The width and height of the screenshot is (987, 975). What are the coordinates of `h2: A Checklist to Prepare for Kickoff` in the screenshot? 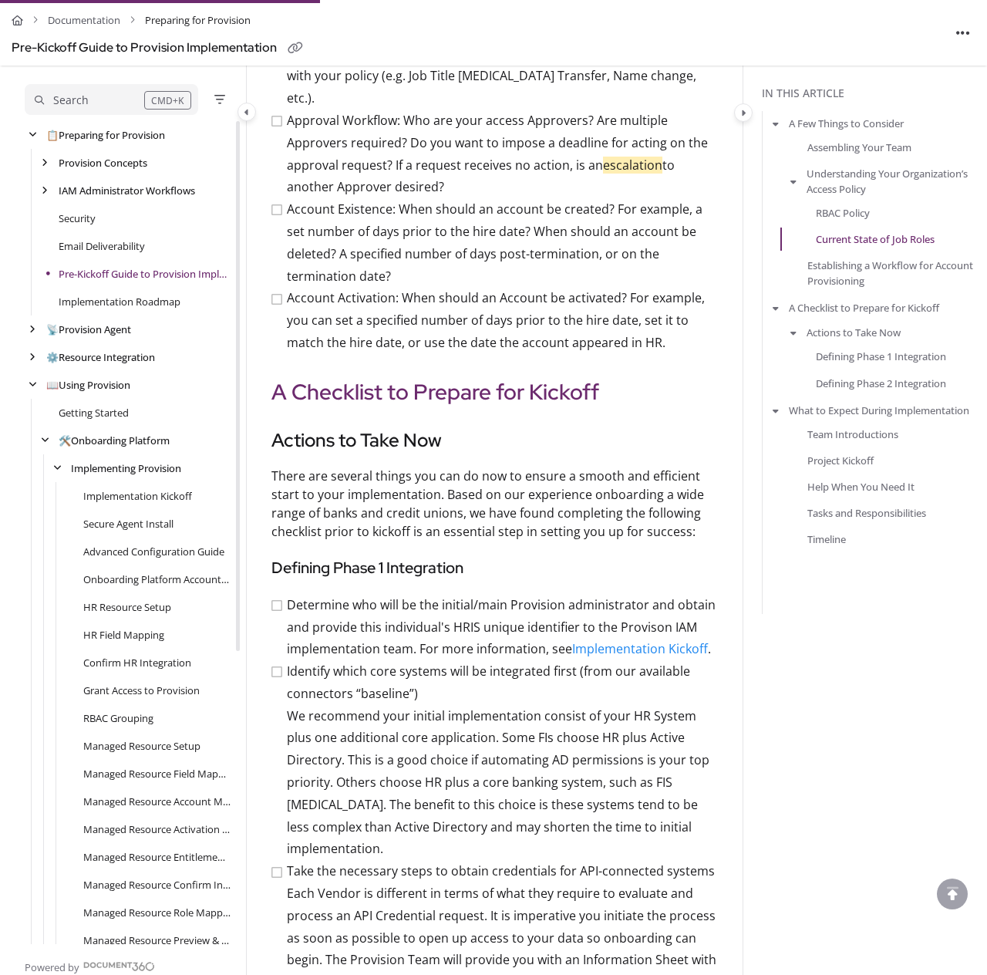 It's located at (494, 392).